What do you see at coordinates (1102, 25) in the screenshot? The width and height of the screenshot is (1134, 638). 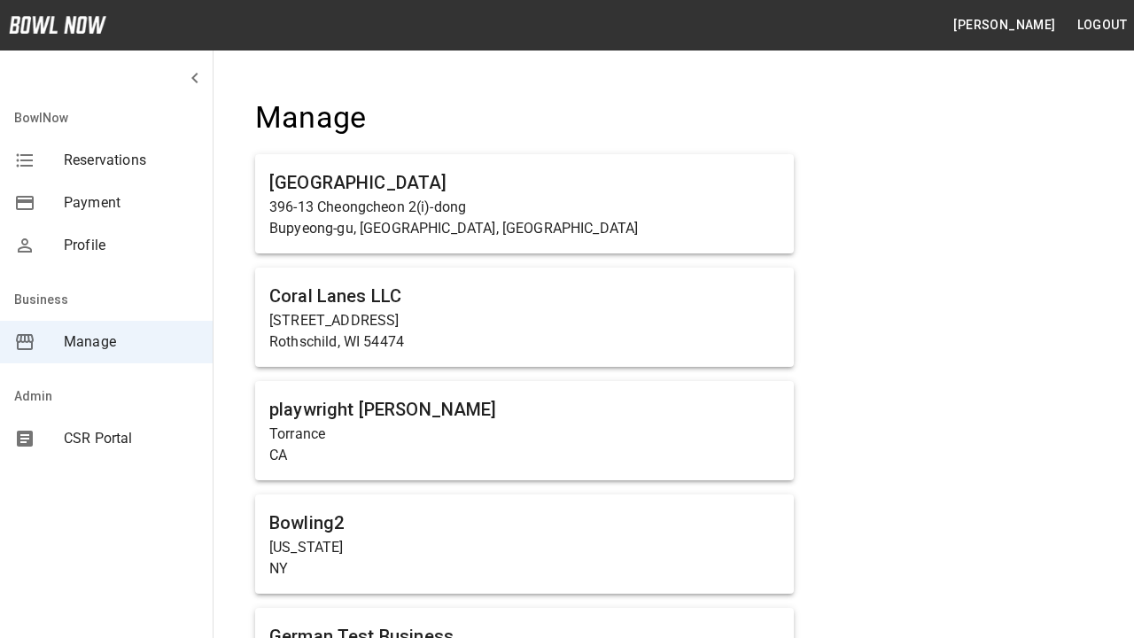 I see `button: Logout` at bounding box center [1102, 25].